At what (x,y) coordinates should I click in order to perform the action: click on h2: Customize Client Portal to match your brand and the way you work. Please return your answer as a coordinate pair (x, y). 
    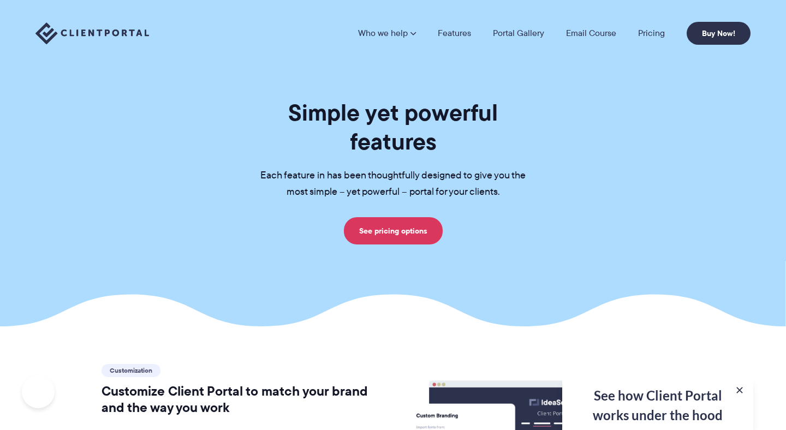
    Looking at the image, I should click on (239, 400).